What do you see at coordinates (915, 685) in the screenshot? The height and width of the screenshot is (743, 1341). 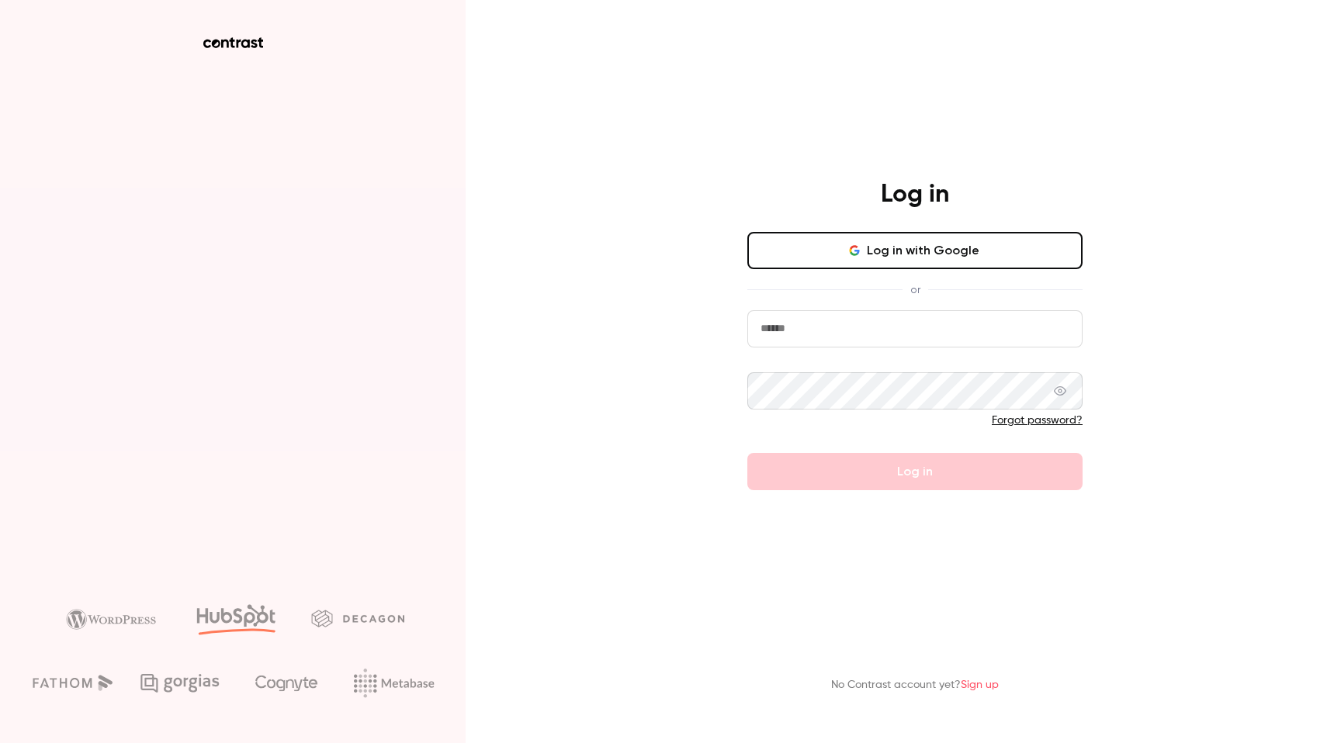 I see `p: No Contrast account yet?` at bounding box center [915, 685].